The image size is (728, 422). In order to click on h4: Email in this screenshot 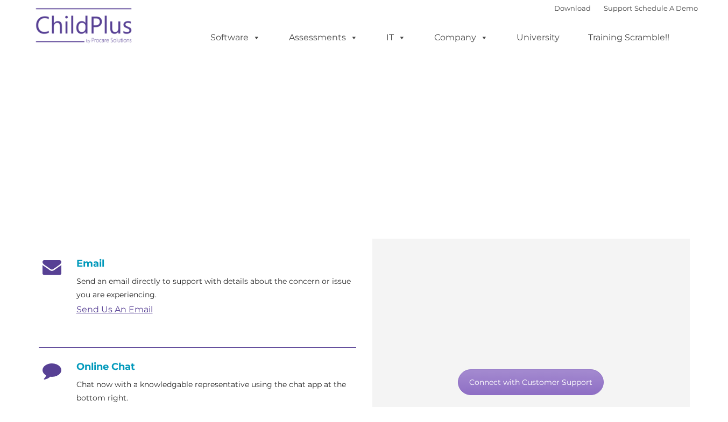, I will do `click(197, 264)`.